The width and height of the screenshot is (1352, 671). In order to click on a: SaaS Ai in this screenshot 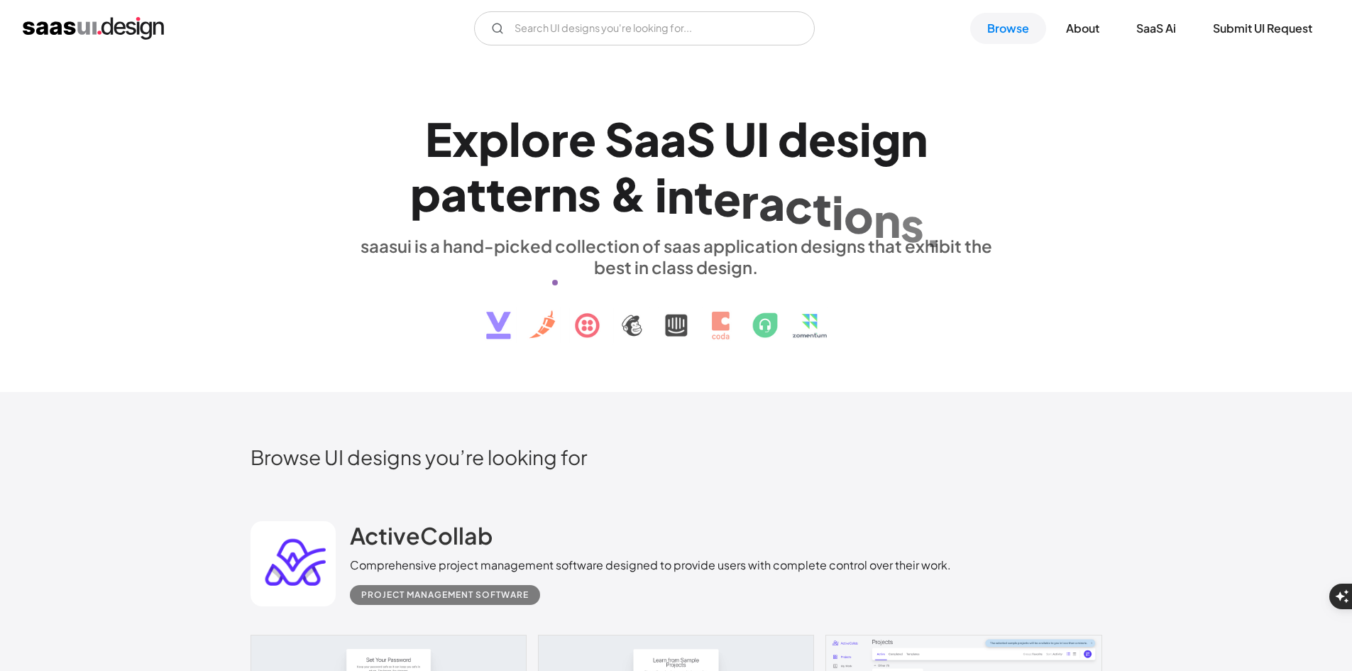, I will do `click(1156, 28)`.